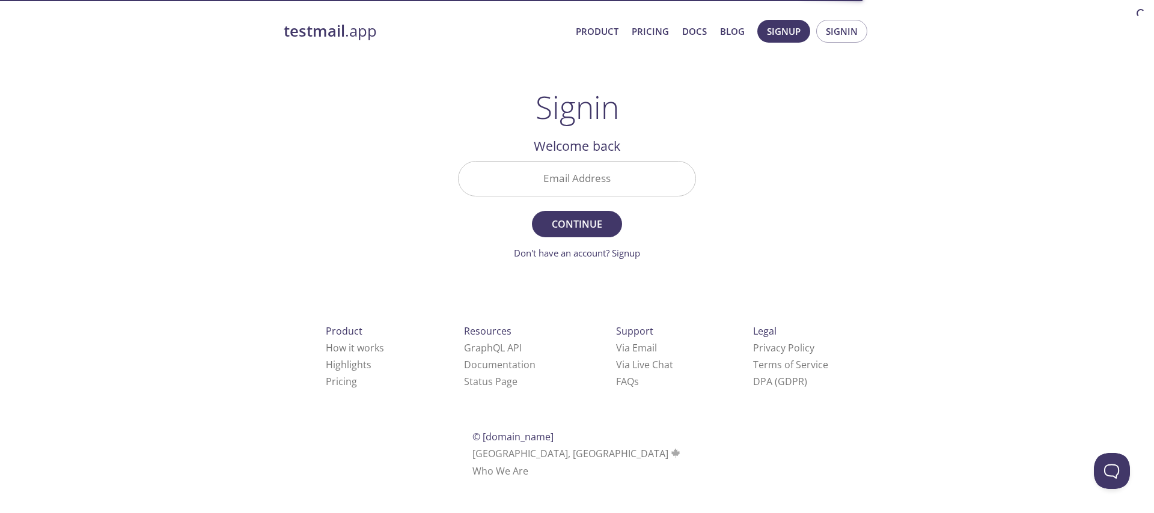 The width and height of the screenshot is (1154, 513). I want to click on a: Blog, so click(732, 31).